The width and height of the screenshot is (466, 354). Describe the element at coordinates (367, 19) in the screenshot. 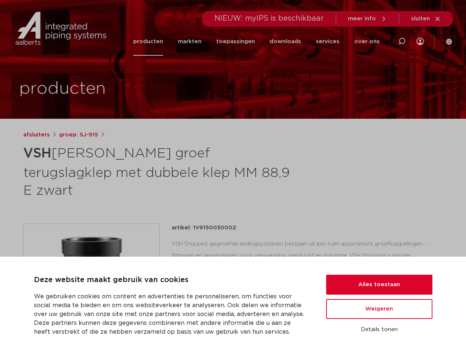

I see `a: meer info` at that location.